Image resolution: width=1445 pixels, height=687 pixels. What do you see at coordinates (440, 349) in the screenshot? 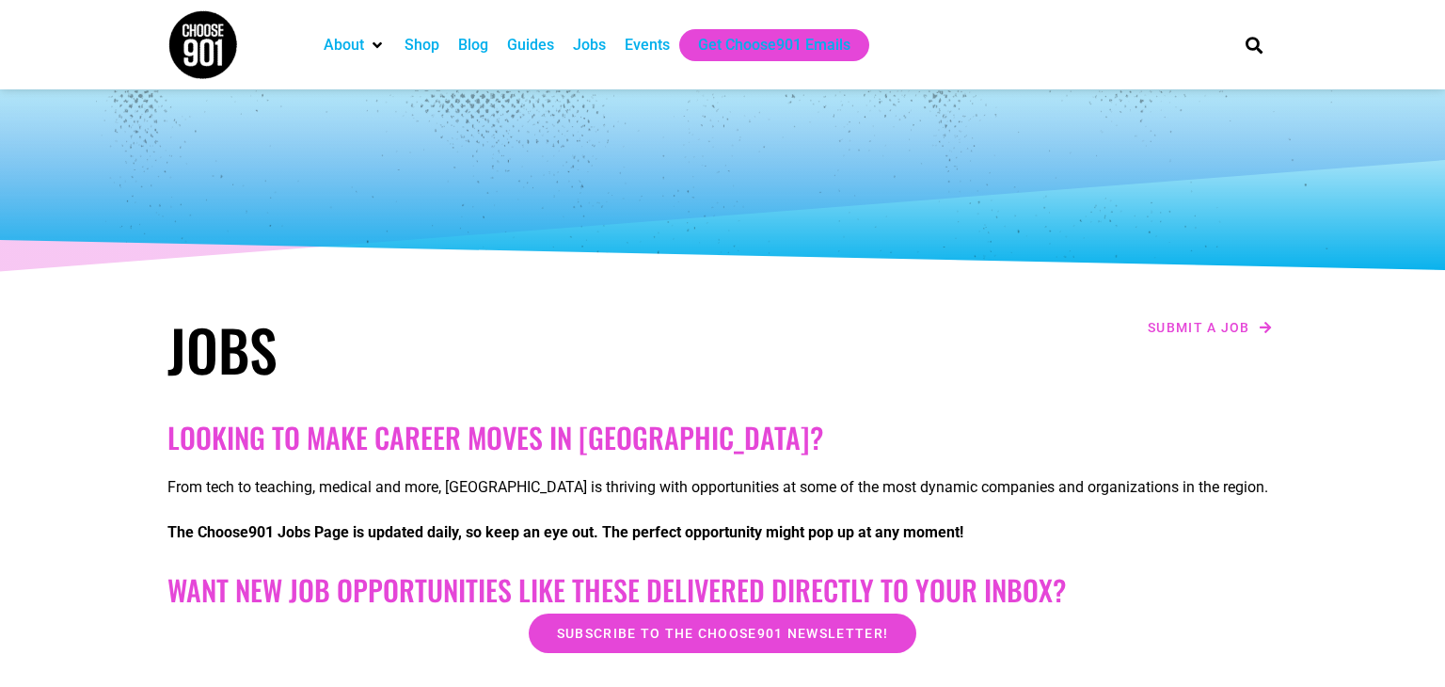
I see `h1: Jobs` at bounding box center [440, 349].